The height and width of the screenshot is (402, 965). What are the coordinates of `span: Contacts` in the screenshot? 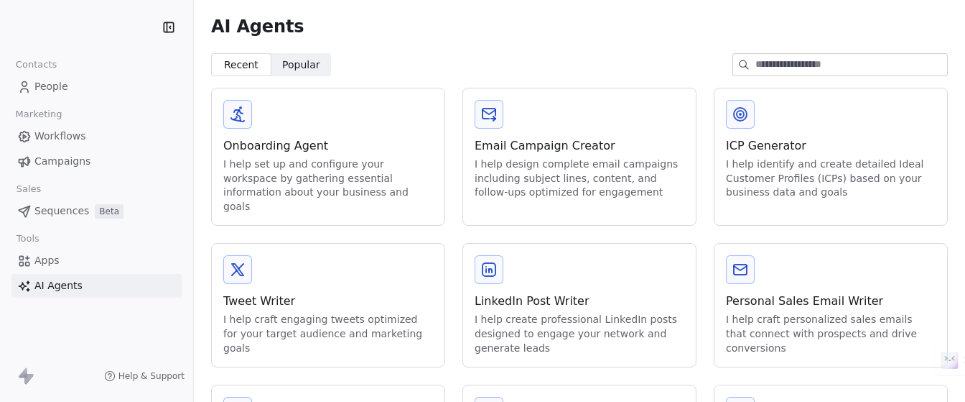 It's located at (36, 65).